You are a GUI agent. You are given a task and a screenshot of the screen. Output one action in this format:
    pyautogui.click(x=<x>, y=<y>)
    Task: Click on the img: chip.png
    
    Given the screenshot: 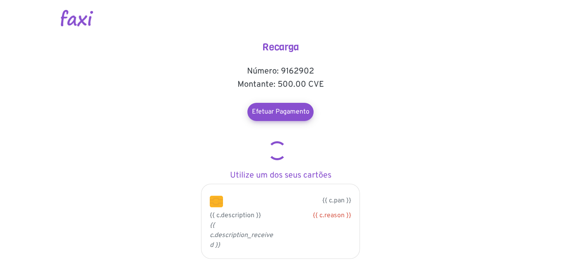 What is the action you would take?
    pyautogui.click(x=216, y=202)
    